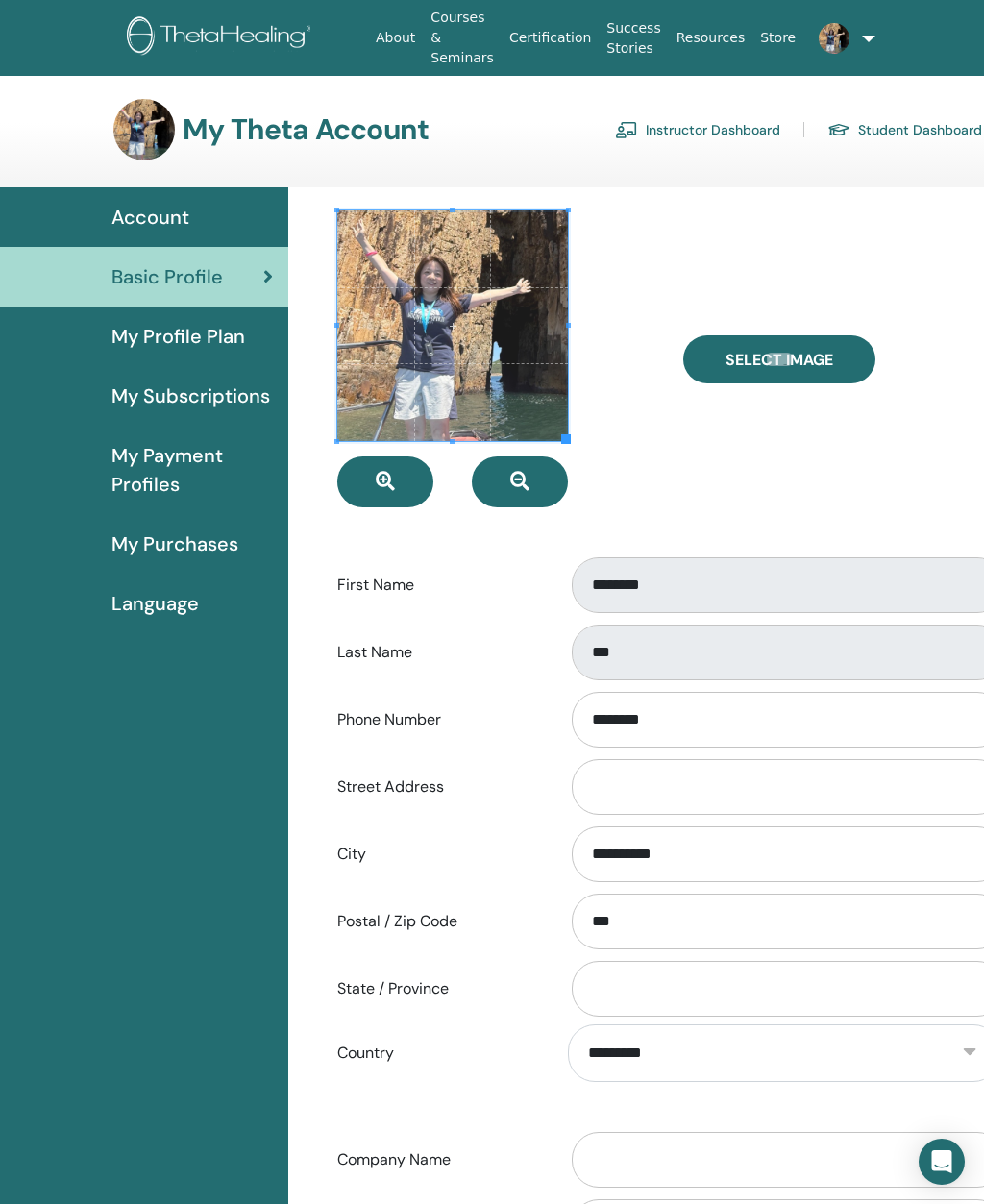  I want to click on h3: My Theta Account, so click(305, 130).